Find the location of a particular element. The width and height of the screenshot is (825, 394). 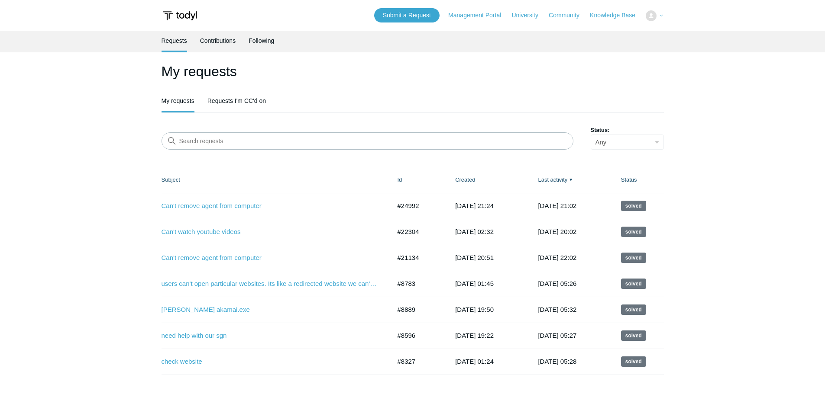

a: Following is located at coordinates (261, 41).